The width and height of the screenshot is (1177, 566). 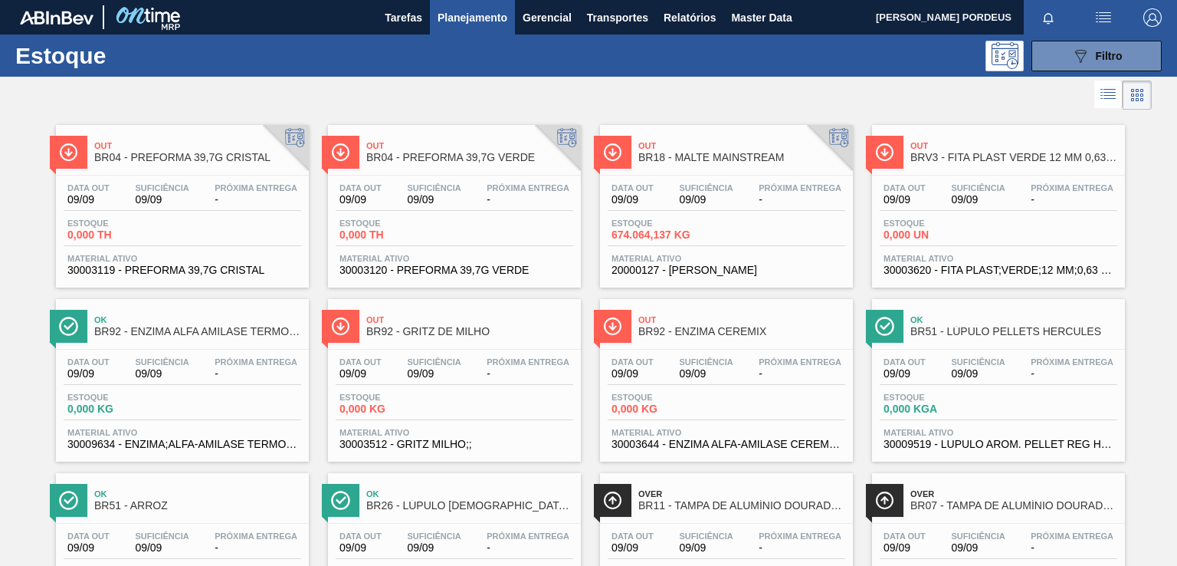 What do you see at coordinates (454, 270) in the screenshot?
I see `span: 30003120 - PREFORMA 39,7G VERDE` at bounding box center [454, 270].